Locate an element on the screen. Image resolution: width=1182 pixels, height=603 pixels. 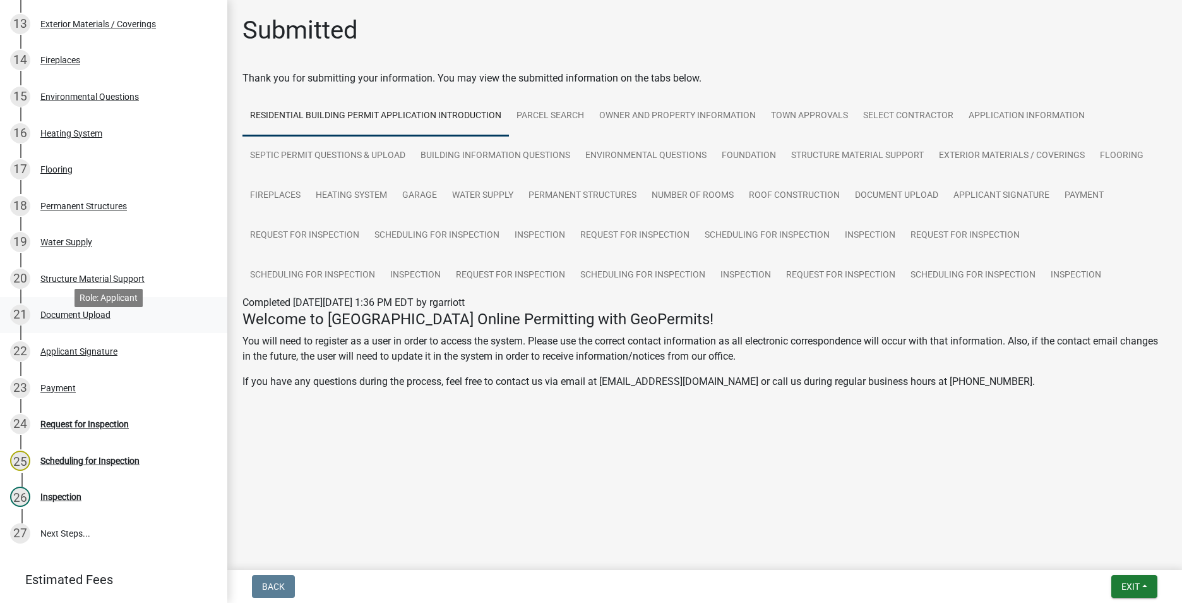
button: Back is located at coordinates (273, 586).